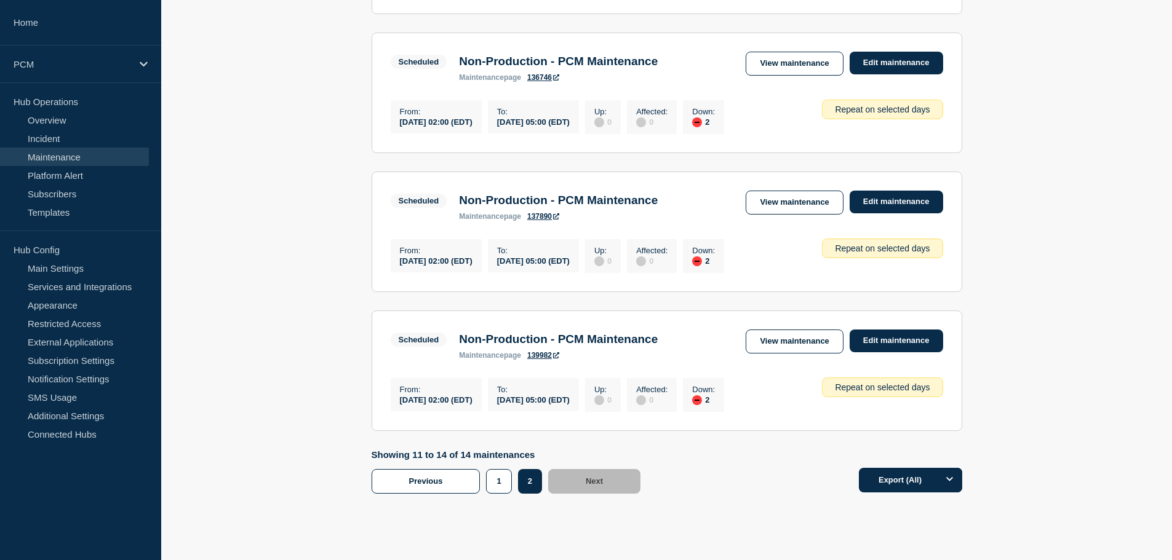 Image resolution: width=1172 pixels, height=560 pixels. What do you see at coordinates (426, 481) in the screenshot?
I see `span: Previous` at bounding box center [426, 481].